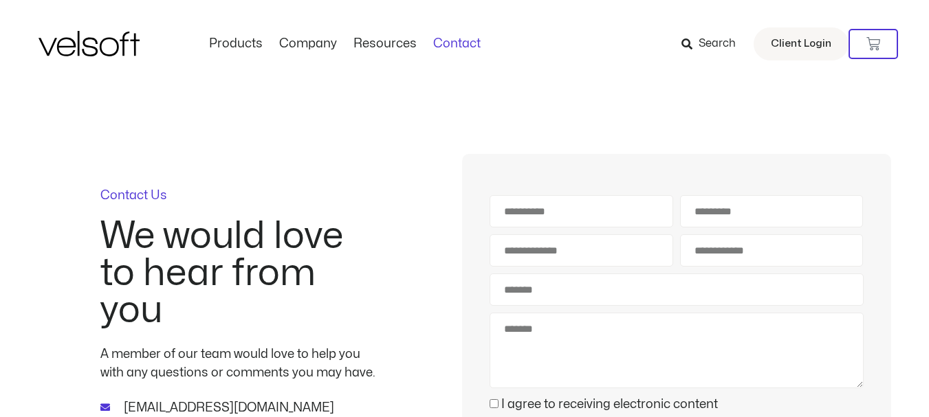  I want to click on label: I agree to receiving electronic content, so click(609, 404).